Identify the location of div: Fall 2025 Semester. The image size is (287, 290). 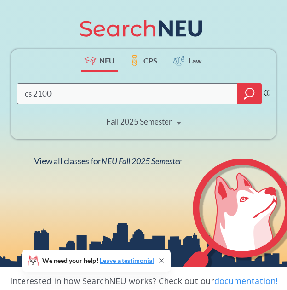
(139, 122).